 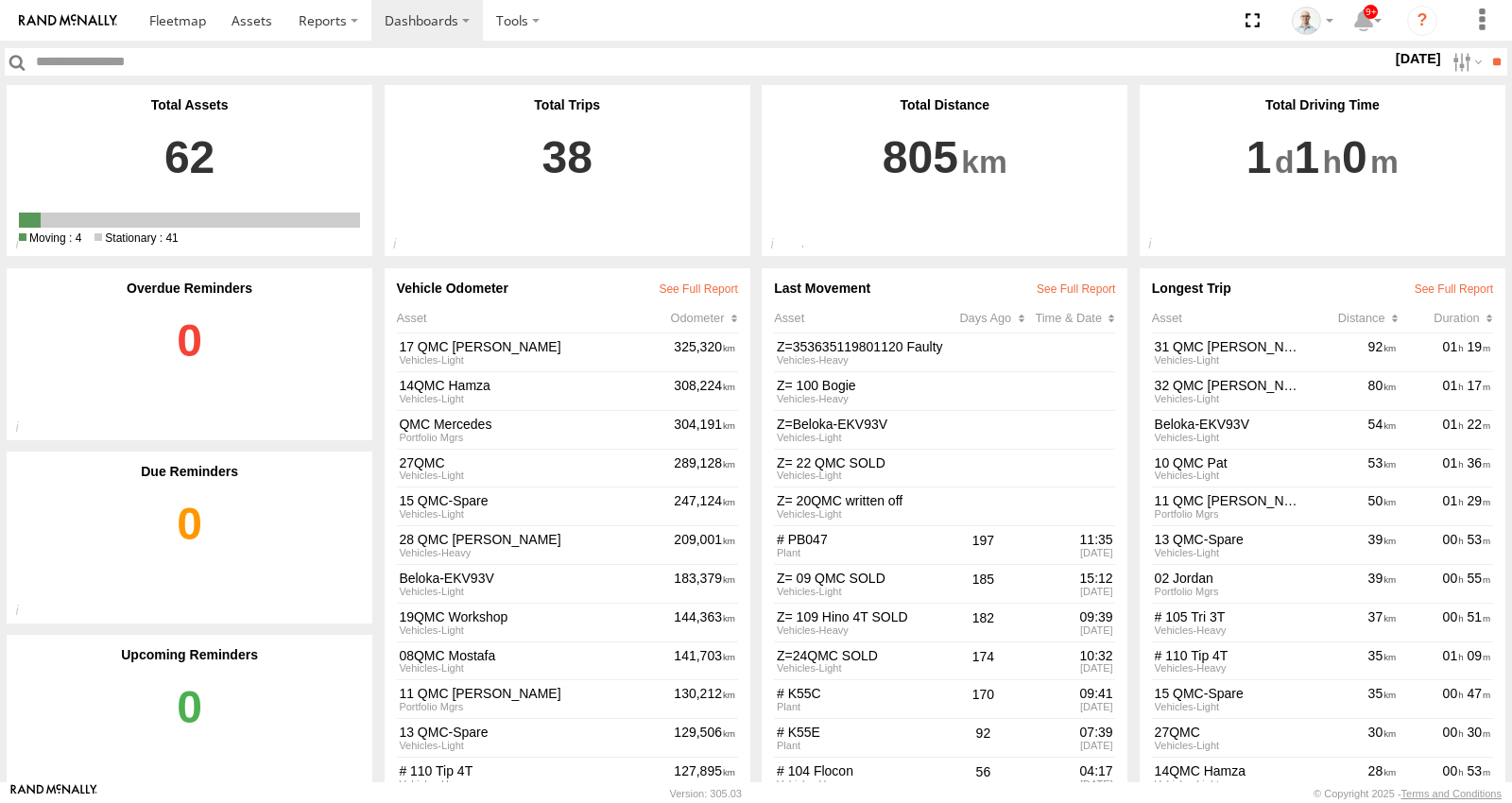 What do you see at coordinates (1228, 771) in the screenshot?
I see `a: 14QMC Hamza` at bounding box center [1228, 771].